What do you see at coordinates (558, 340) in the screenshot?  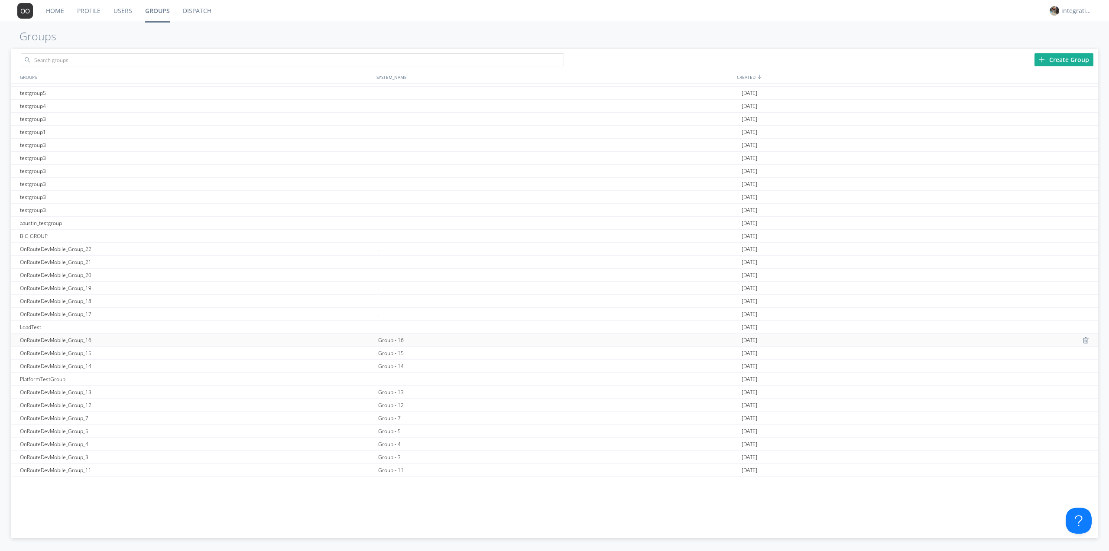 I see `div: Group - 16` at bounding box center [558, 340].